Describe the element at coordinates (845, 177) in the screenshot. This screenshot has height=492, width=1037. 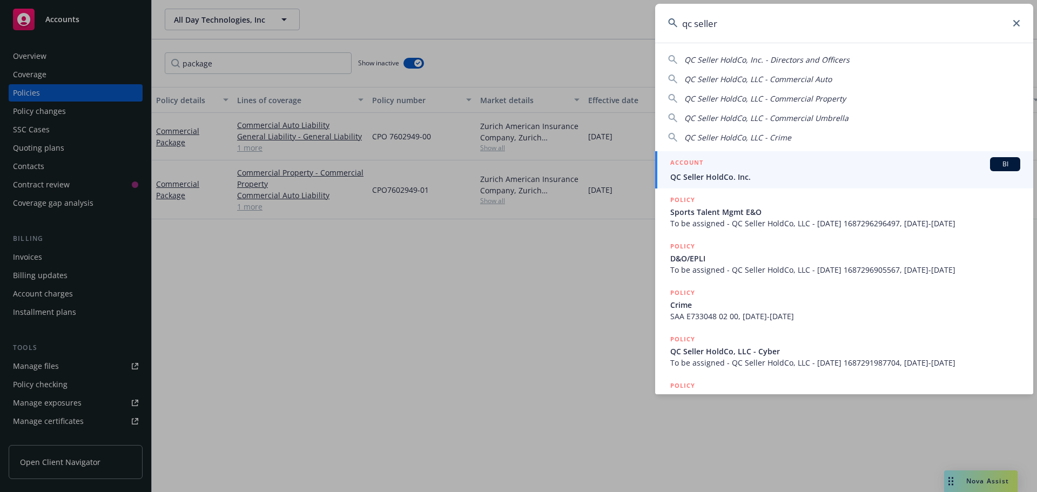
I see `span: QC Seller HoldCo. Inc.` at that location.